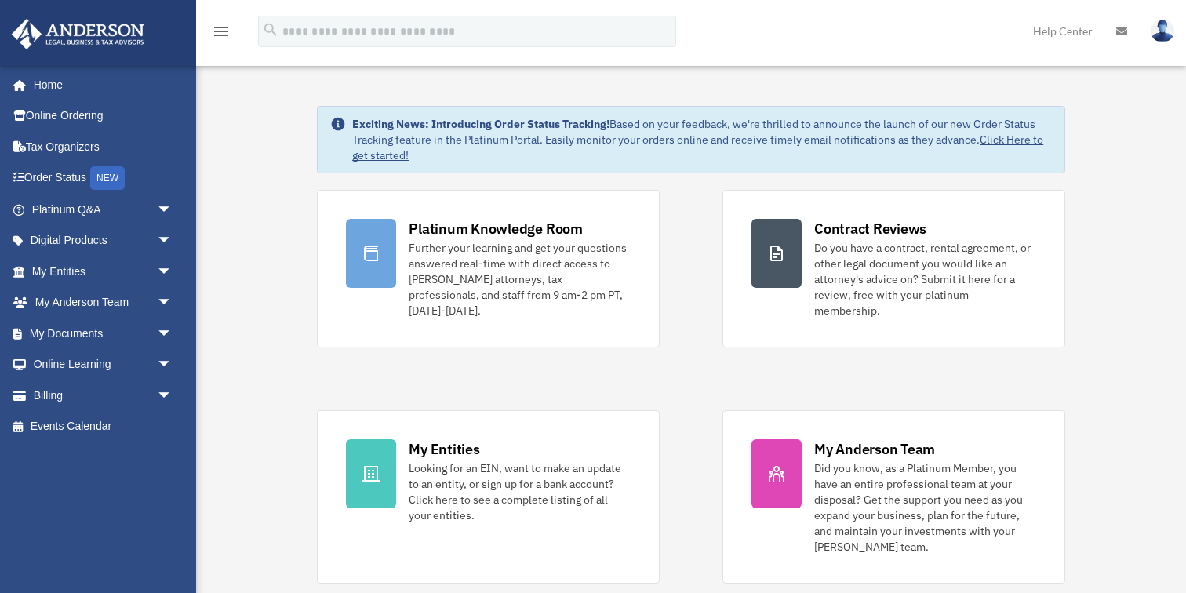 The image size is (1186, 593). Describe the element at coordinates (271, 30) in the screenshot. I see `i: search` at that location.